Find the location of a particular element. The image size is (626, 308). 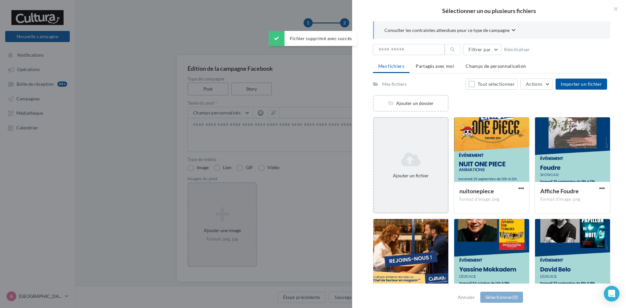

div: Mes fichiers is located at coordinates (394, 84).